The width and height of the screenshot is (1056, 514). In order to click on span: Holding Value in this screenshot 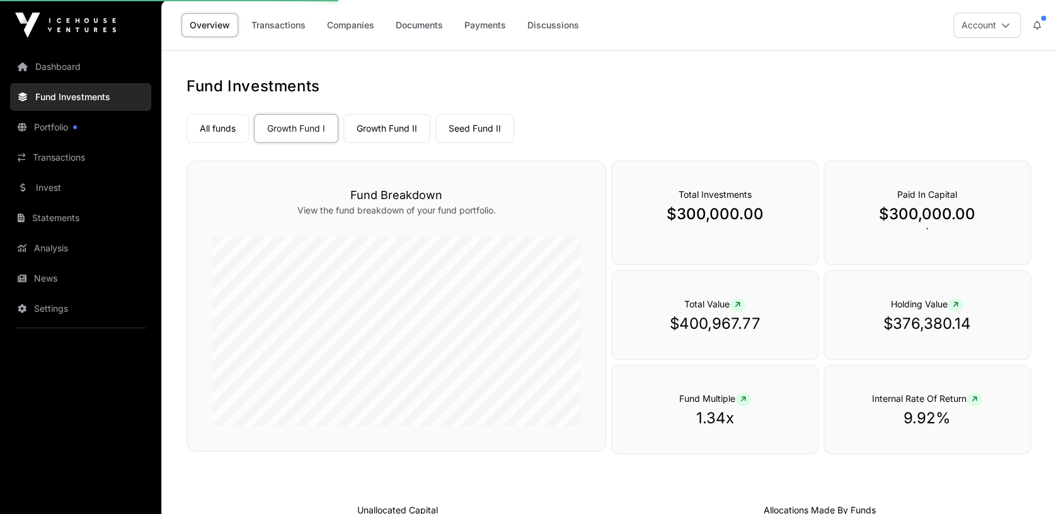, I will do `click(927, 304)`.